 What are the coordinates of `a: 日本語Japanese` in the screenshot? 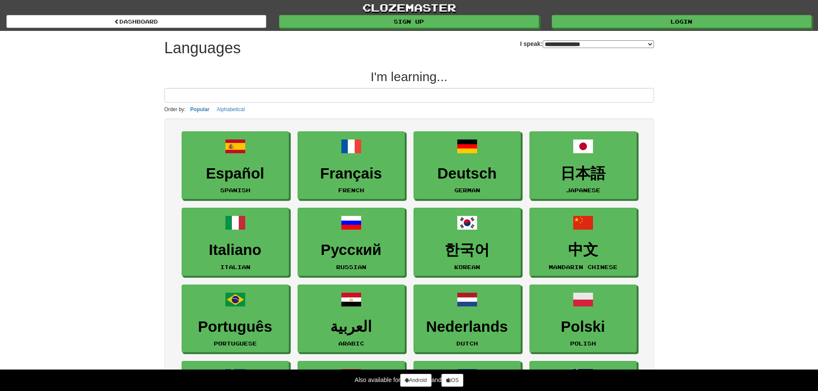 It's located at (583, 165).